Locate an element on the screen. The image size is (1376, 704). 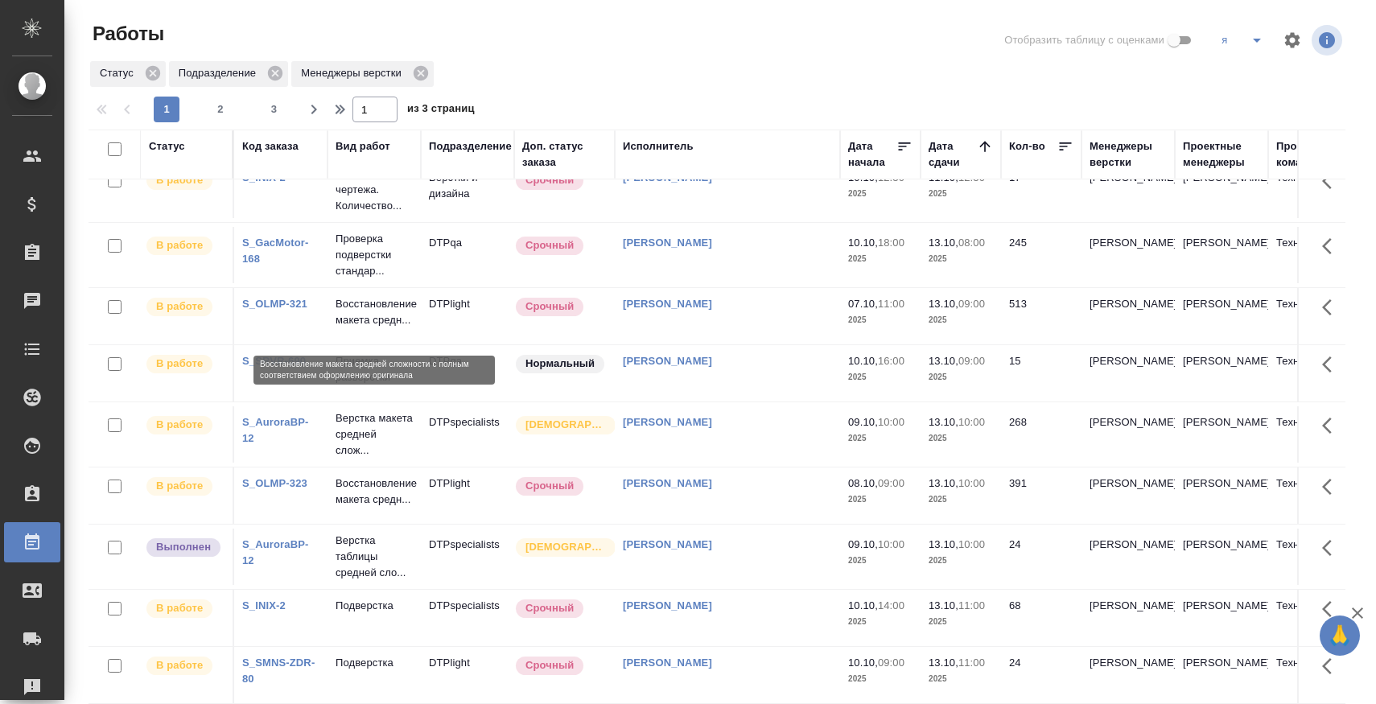
div: Проектная команда is located at coordinates (1315, 155).